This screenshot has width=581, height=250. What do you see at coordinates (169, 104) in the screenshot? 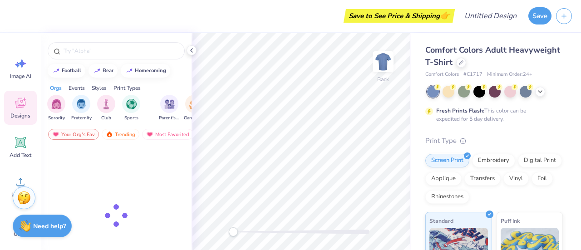
I see `img: Parent's Weekend Image` at bounding box center [169, 104].